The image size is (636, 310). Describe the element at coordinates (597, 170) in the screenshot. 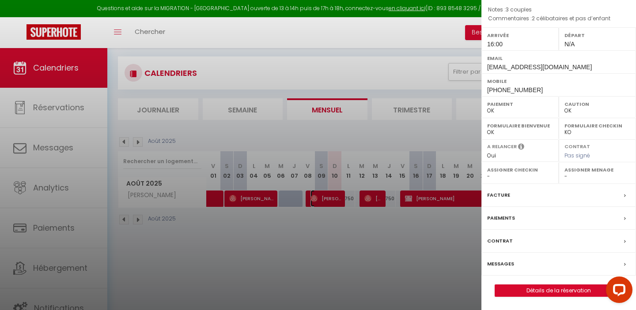

I see `label: Assigner Menage` at that location.